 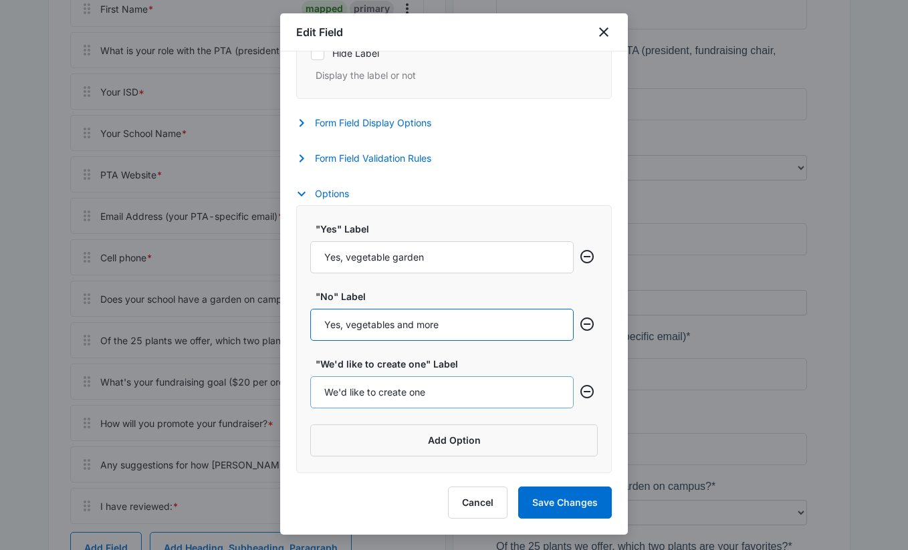 What do you see at coordinates (447, 296) in the screenshot?
I see `label: "No" Label` at bounding box center [447, 296].